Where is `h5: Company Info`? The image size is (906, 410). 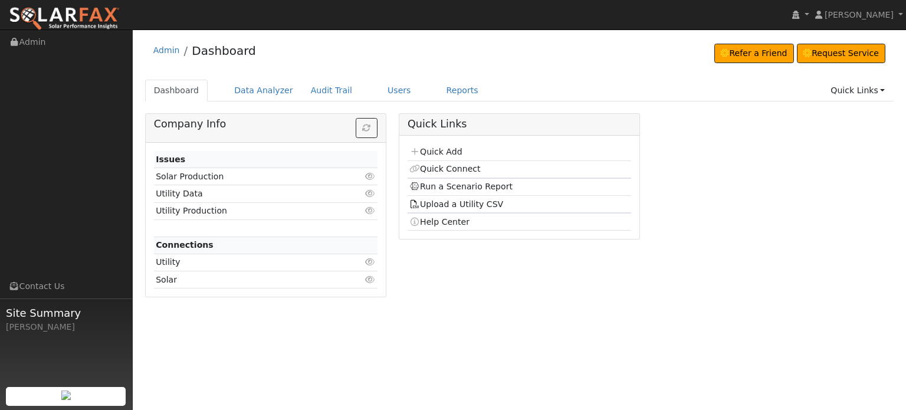 h5: Company Info is located at coordinates (266, 124).